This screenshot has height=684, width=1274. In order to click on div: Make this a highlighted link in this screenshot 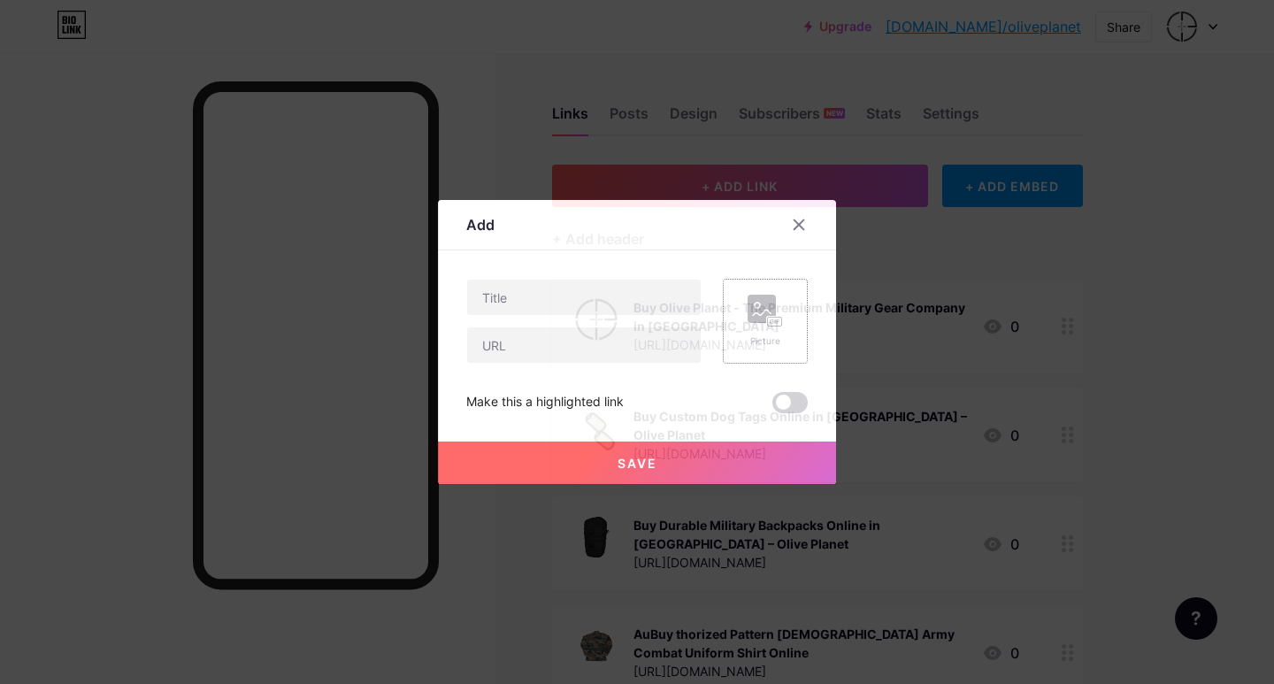, I will do `click(545, 403)`.